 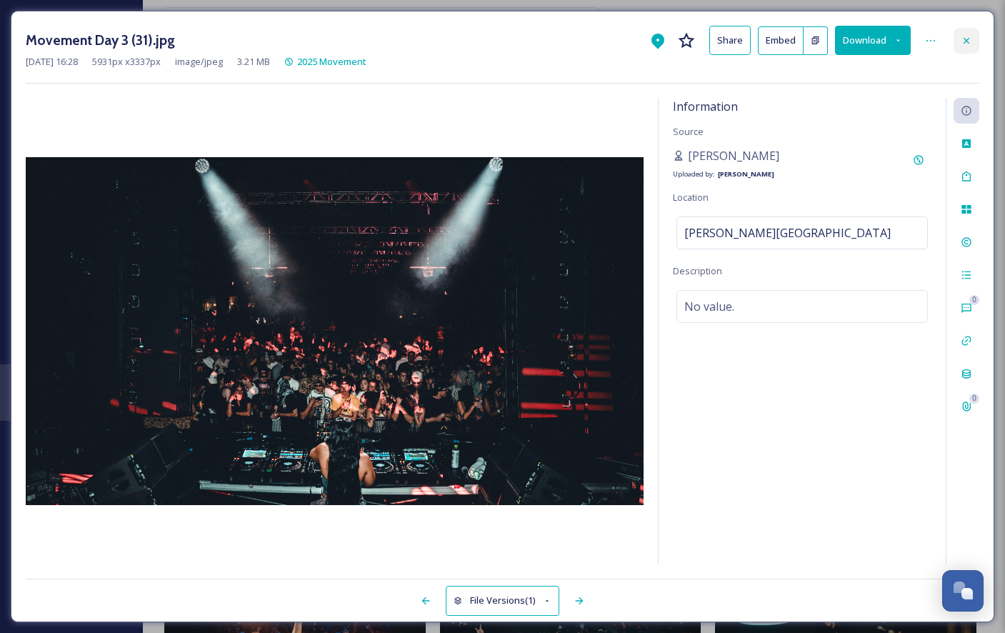 I want to click on span: No value., so click(x=710, y=307).